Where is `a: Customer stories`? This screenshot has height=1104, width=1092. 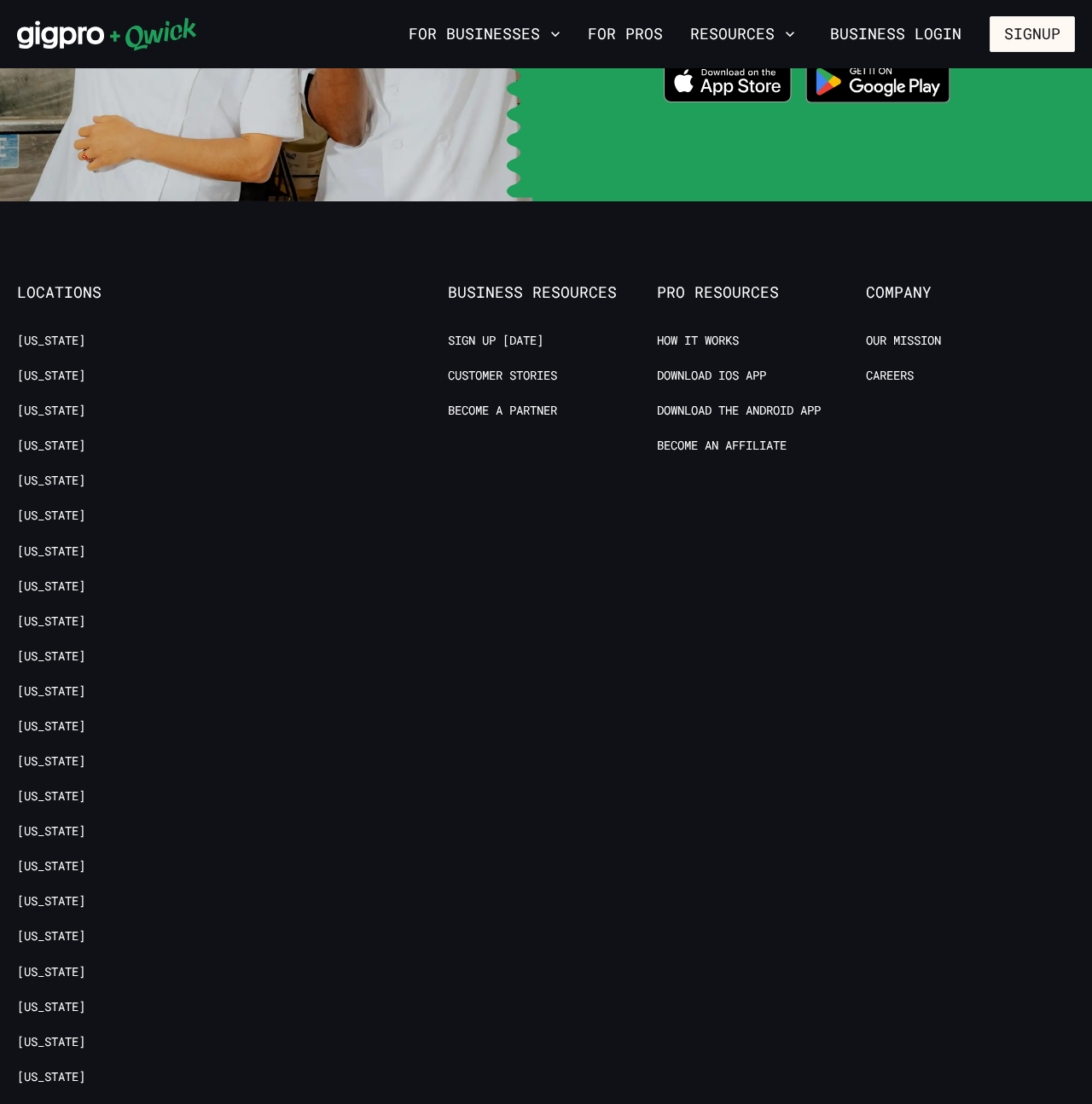
a: Customer stories is located at coordinates (502, 375).